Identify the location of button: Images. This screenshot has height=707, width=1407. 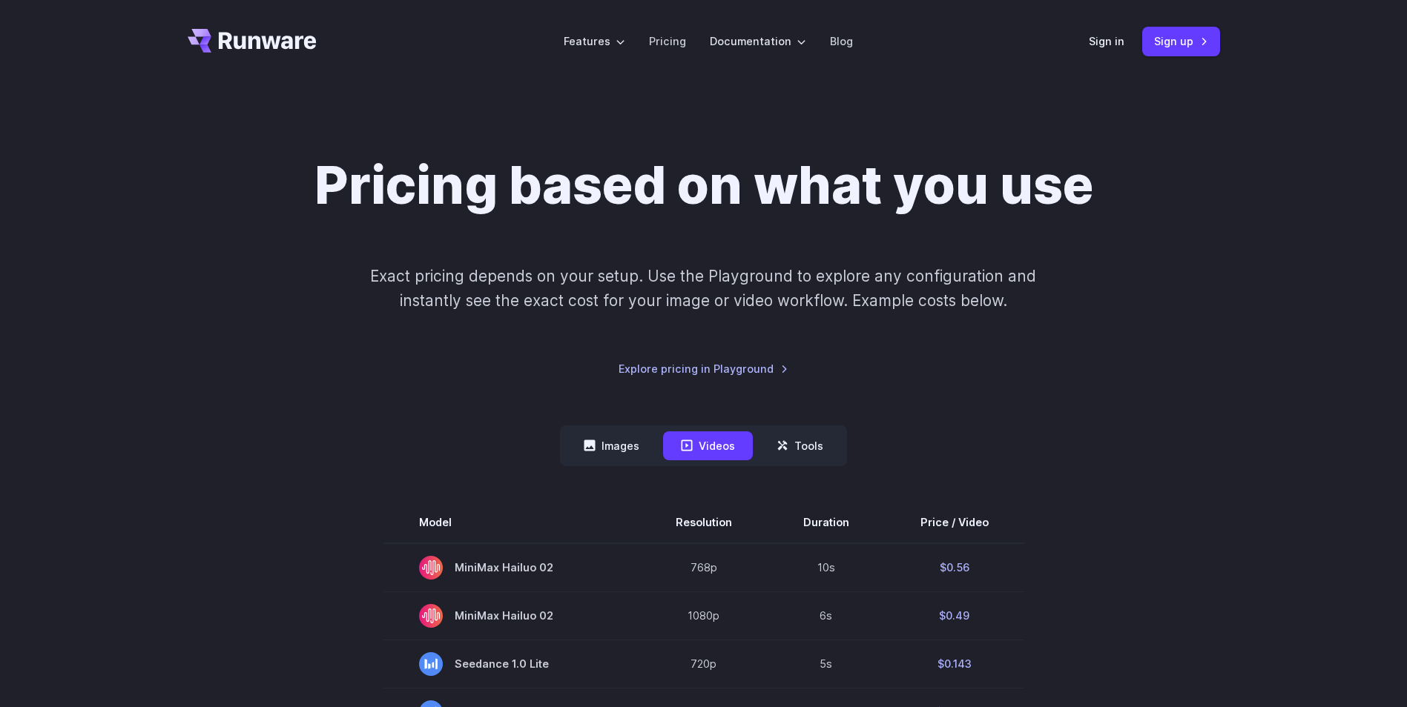
(611, 446).